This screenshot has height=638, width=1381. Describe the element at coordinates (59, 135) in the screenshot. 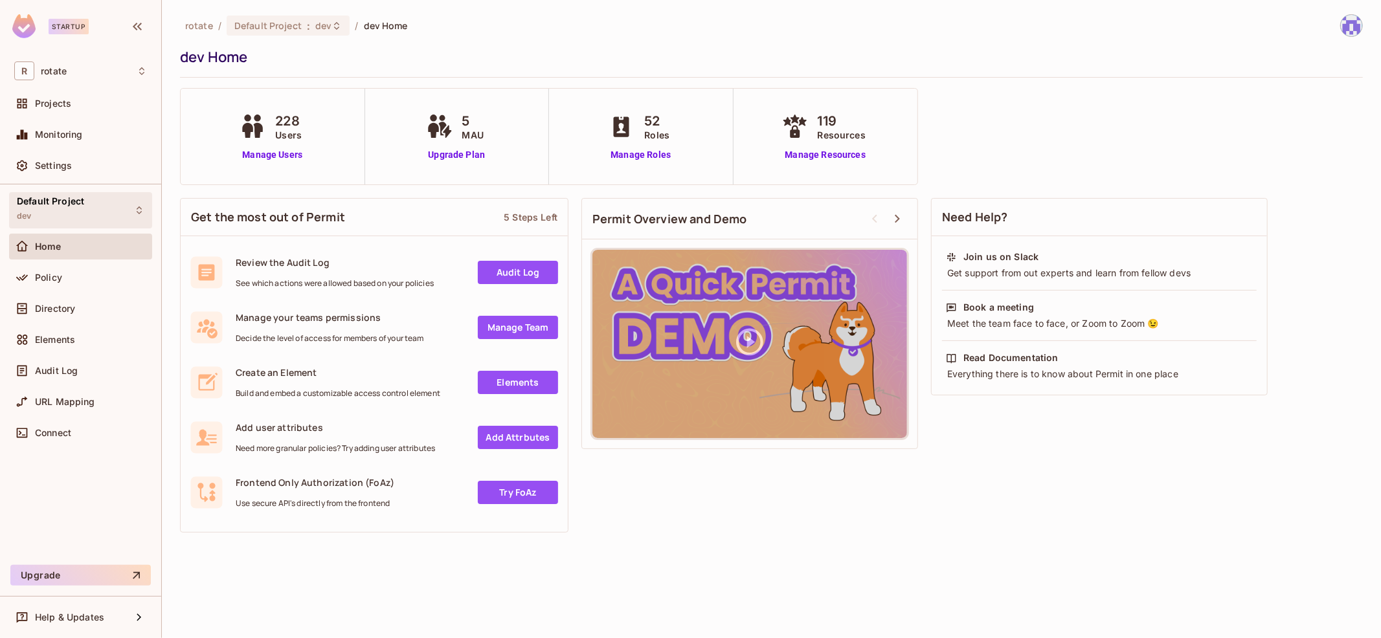

I see `span: Monitoring` at that location.